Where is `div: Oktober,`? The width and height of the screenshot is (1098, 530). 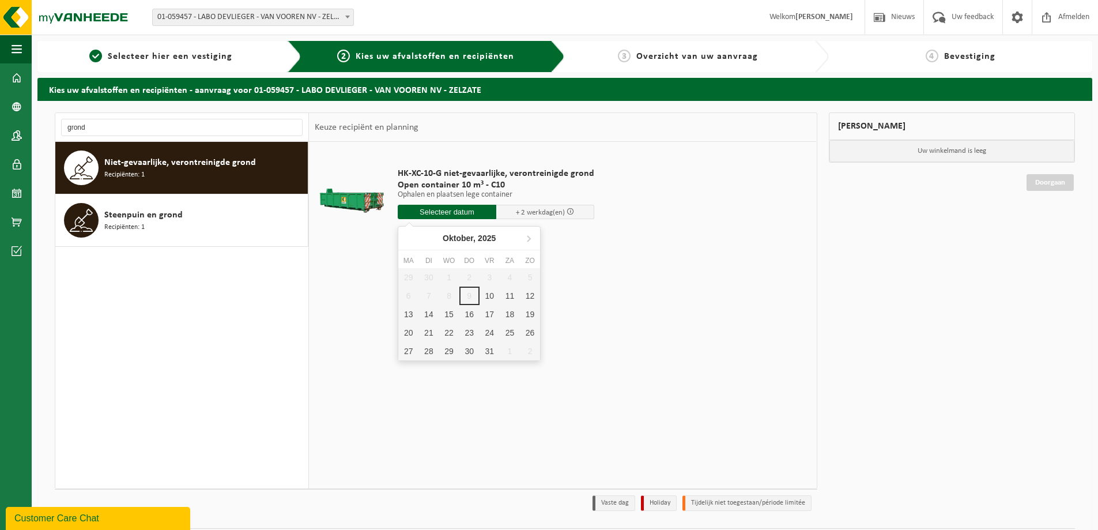
div: Oktober, is located at coordinates (469, 238).